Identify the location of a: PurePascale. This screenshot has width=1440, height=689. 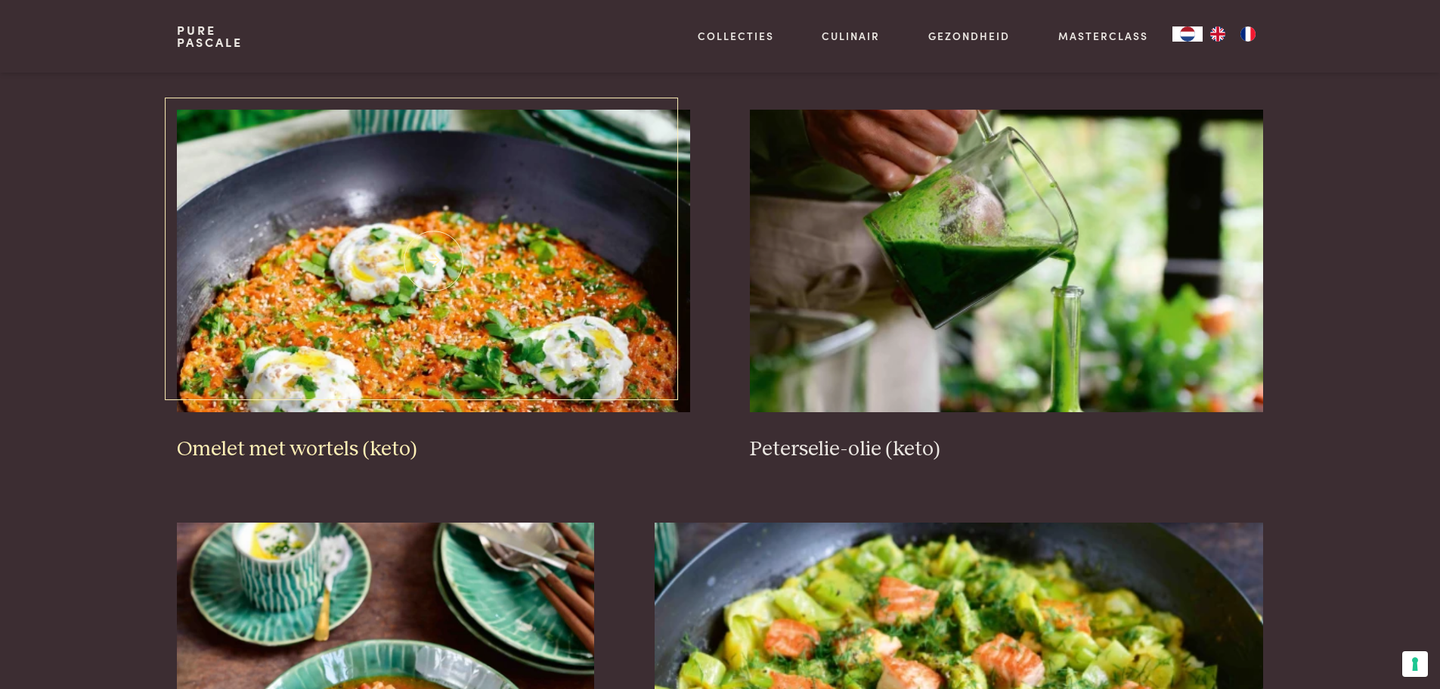
(209, 36).